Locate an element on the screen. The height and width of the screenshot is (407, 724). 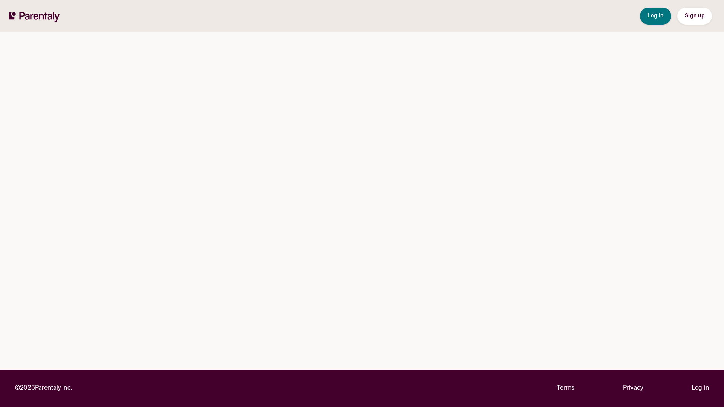
a: Privacy is located at coordinates (633, 388).